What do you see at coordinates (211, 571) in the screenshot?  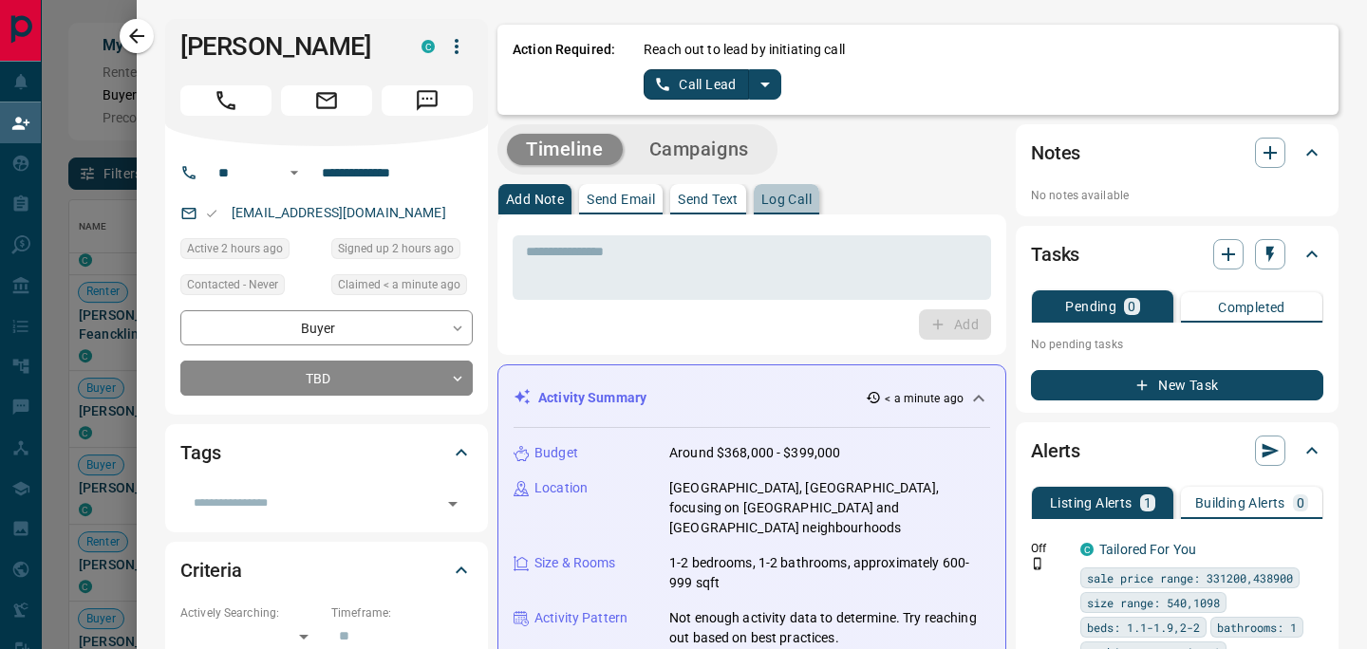 I see `h2: Criteria` at bounding box center [211, 571].